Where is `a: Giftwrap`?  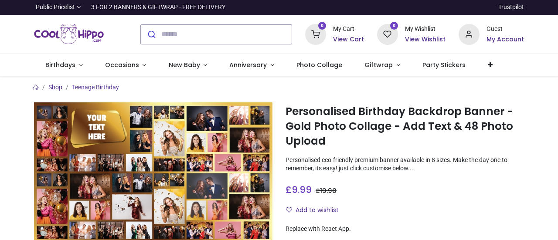
a: Giftwrap is located at coordinates (382, 65).